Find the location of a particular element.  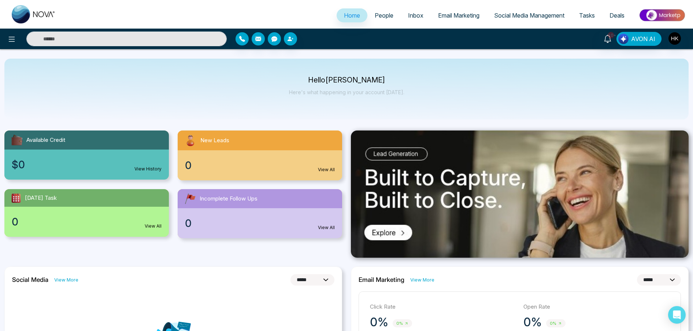

a: Inbox is located at coordinates (416, 15).